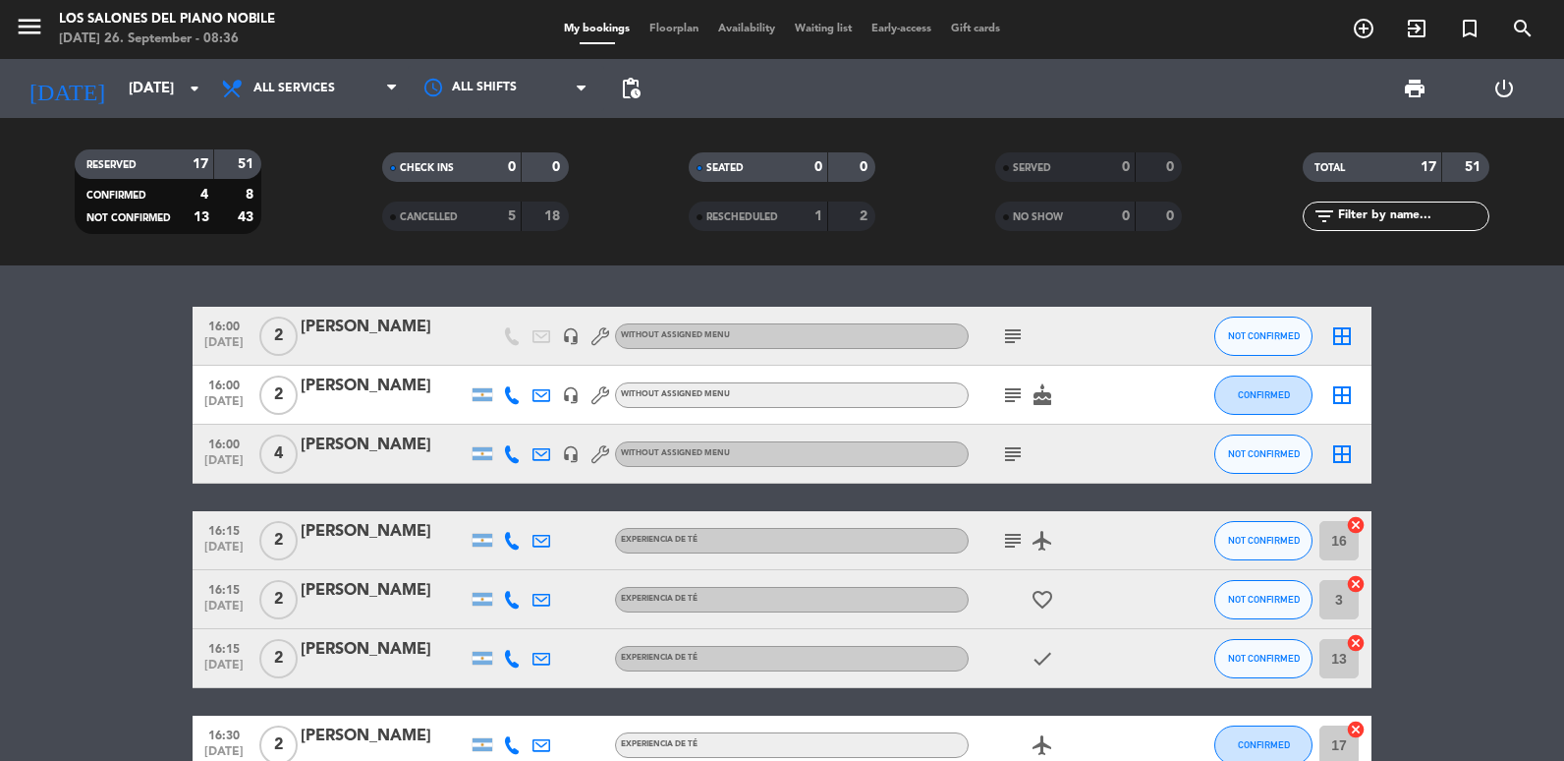  What do you see at coordinates (866, 216) in the screenshot?
I see `strong: 2` at bounding box center [866, 216].